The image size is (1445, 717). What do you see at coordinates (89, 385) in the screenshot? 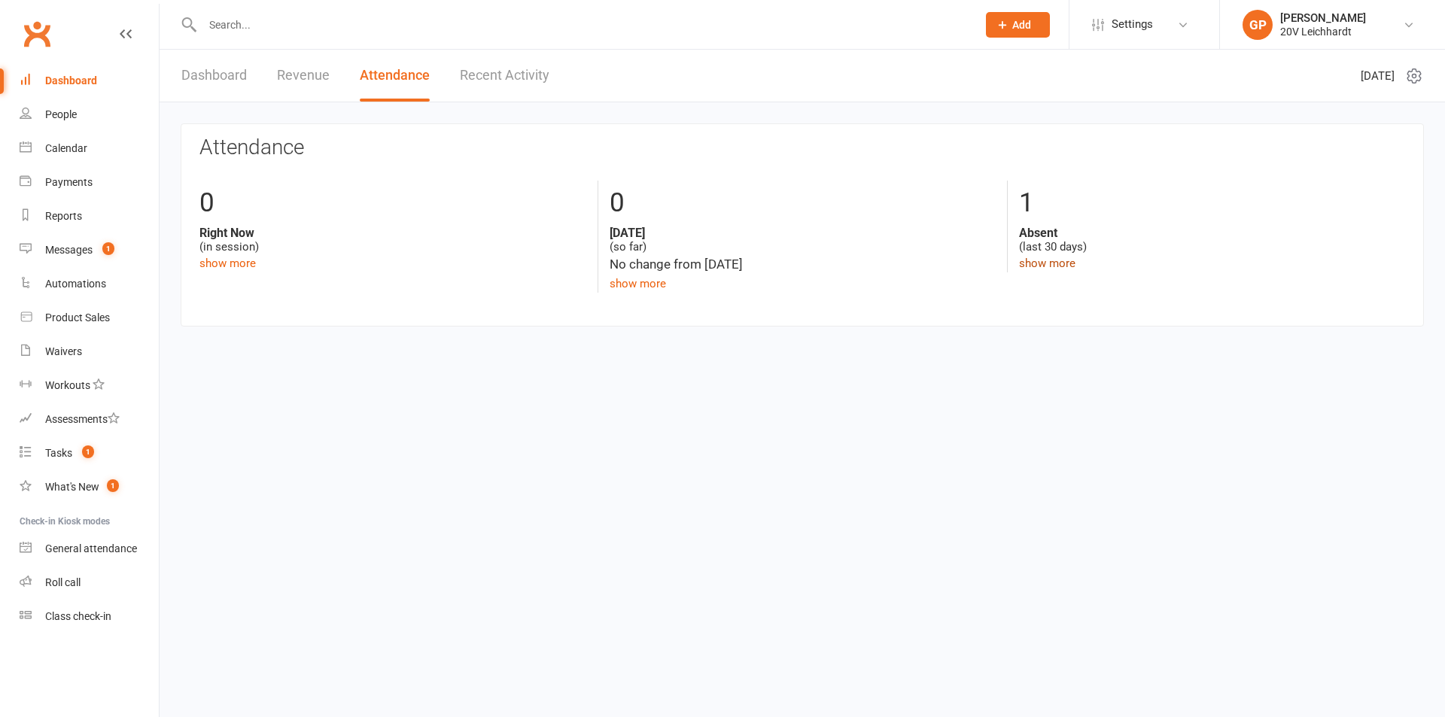
I see `a: Workouts` at bounding box center [89, 385].